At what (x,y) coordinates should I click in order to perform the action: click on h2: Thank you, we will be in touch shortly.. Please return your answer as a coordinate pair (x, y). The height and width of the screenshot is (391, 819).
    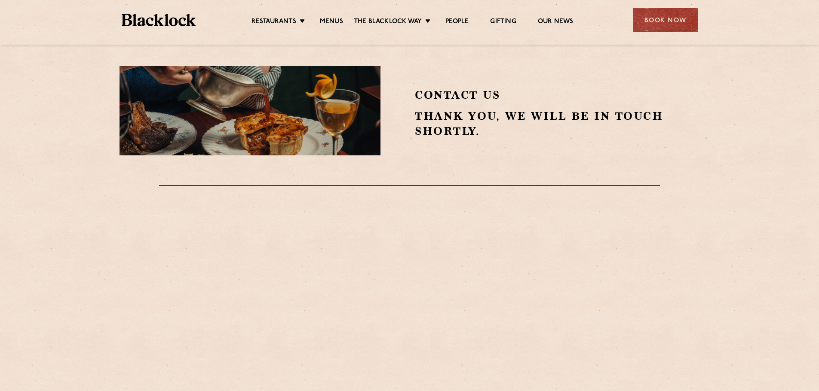
    Looking at the image, I should click on (557, 124).